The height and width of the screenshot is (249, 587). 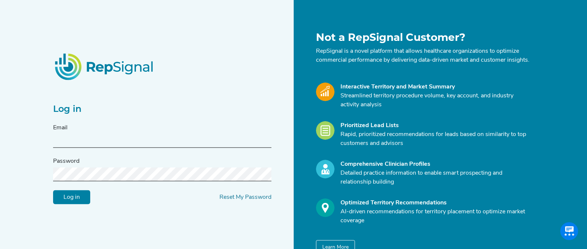 I want to click on img: RepSignalLogo.20539ed3.png, so click(x=105, y=66).